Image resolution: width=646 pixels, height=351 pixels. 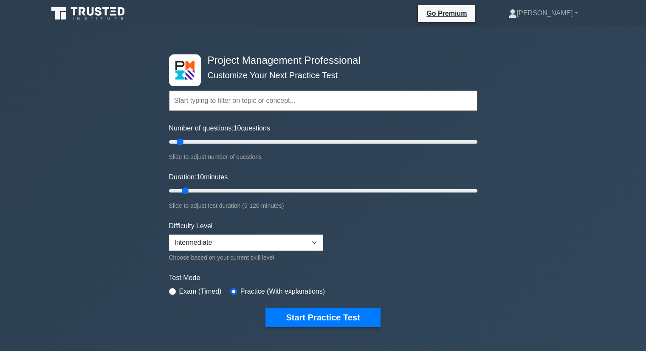 What do you see at coordinates (323, 317) in the screenshot?
I see `button: Start Practice Test` at bounding box center [323, 317].